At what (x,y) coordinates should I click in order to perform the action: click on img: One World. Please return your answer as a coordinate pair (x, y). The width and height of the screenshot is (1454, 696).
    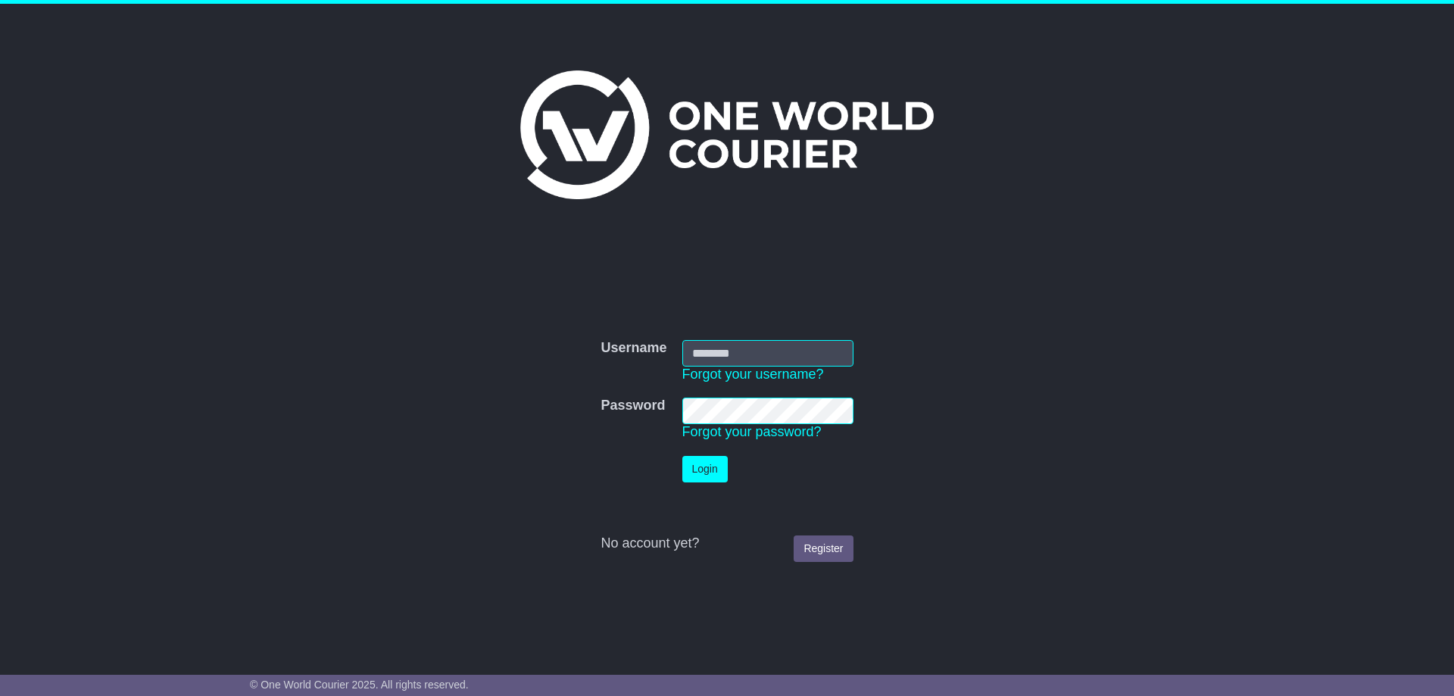
    Looking at the image, I should click on (727, 135).